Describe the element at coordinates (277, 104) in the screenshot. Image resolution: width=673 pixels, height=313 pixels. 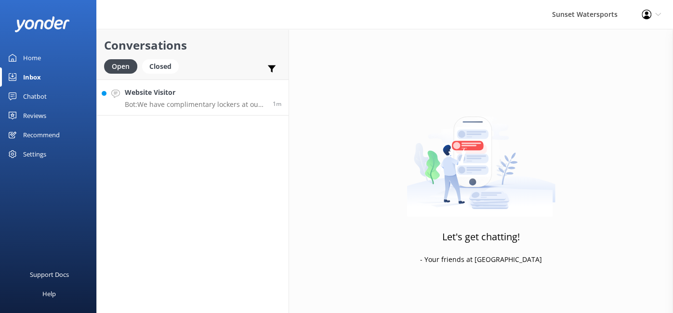
I see `span: Oct 01 2025 09:40am (UTC -05:00) America/Cancun` at that location.